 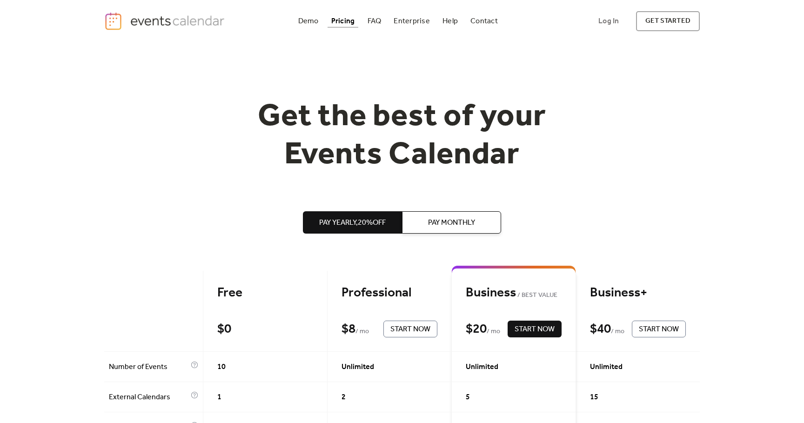 What do you see at coordinates (608, 21) in the screenshot?
I see `a: Log In` at bounding box center [608, 21].